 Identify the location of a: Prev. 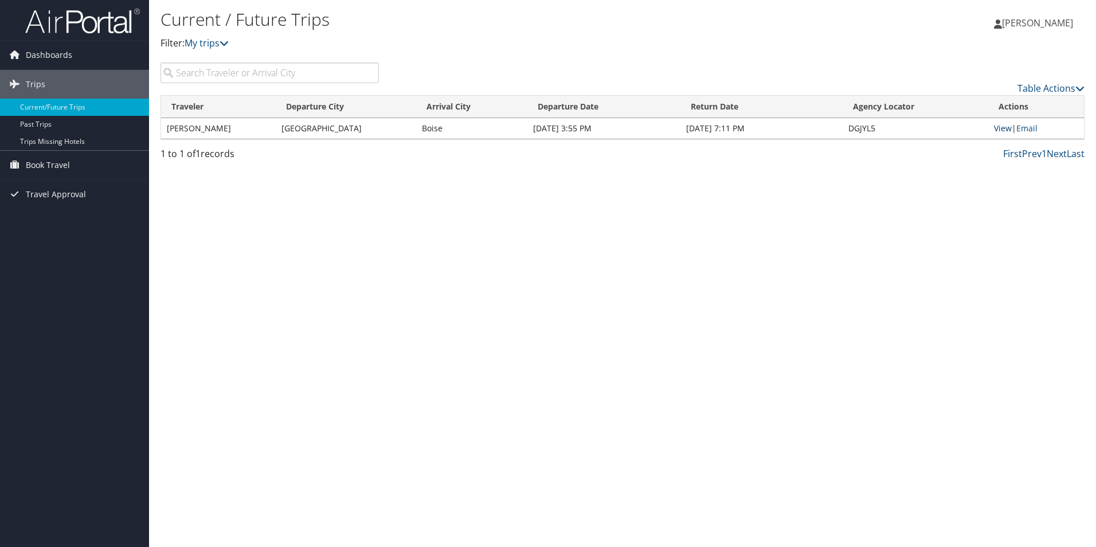
(1032, 154).